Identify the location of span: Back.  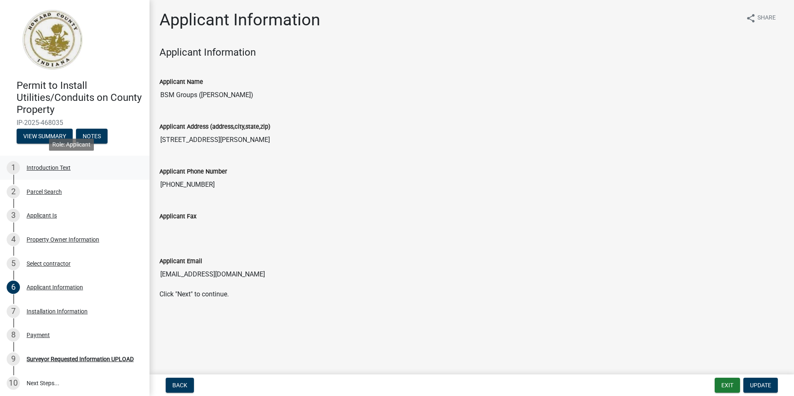
(180, 385).